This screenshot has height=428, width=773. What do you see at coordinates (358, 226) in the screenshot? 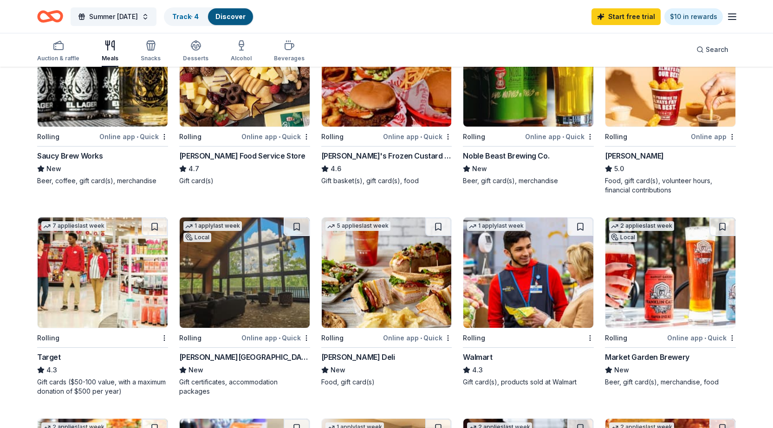
I see `div: 5 applies last week` at bounding box center [358, 226].